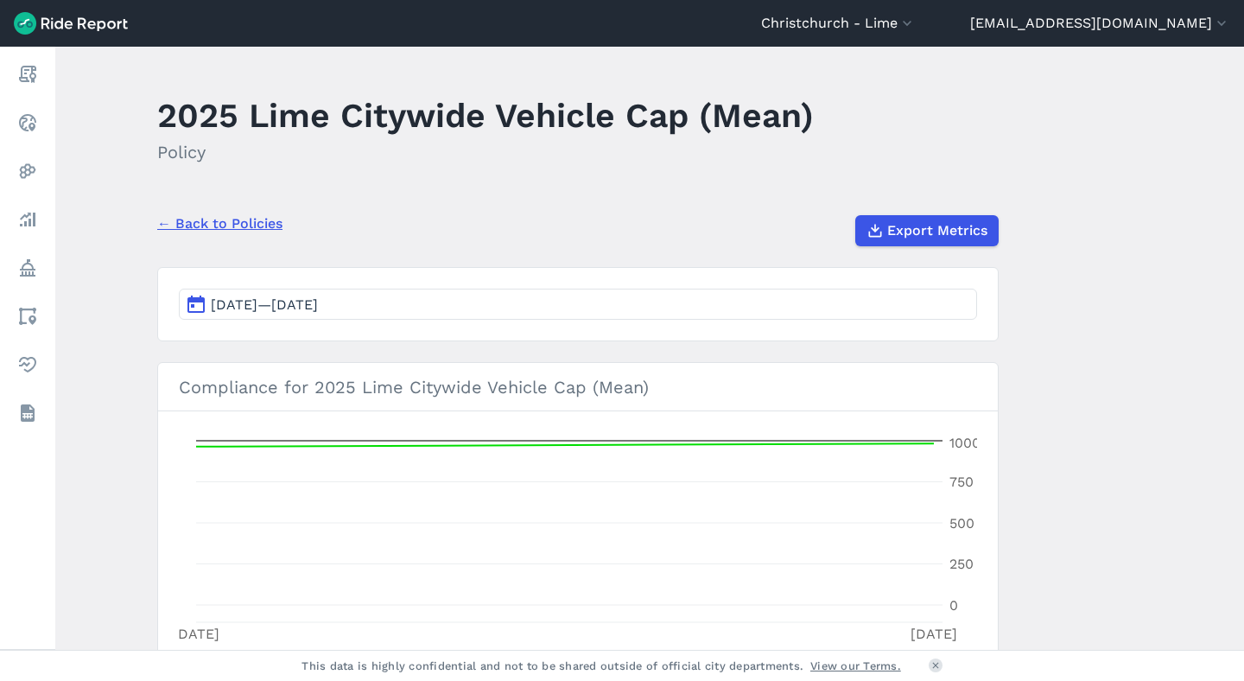 The height and width of the screenshot is (681, 1244). I want to click on button: Export Metrics, so click(927, 231).